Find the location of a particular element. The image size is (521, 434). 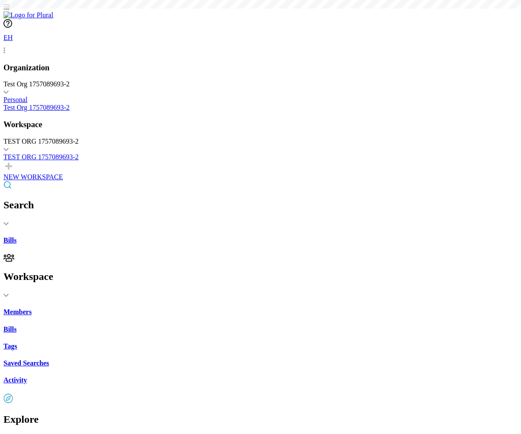

h2: Explore is located at coordinates (260, 419).